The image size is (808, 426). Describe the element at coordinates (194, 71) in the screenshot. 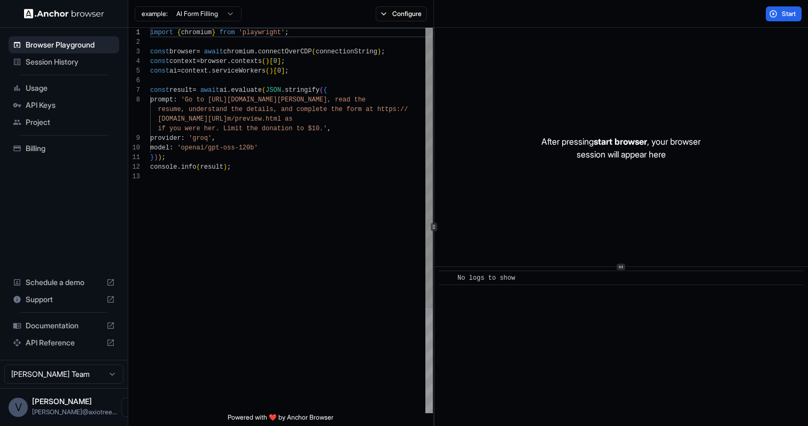

I see `span: context` at that location.